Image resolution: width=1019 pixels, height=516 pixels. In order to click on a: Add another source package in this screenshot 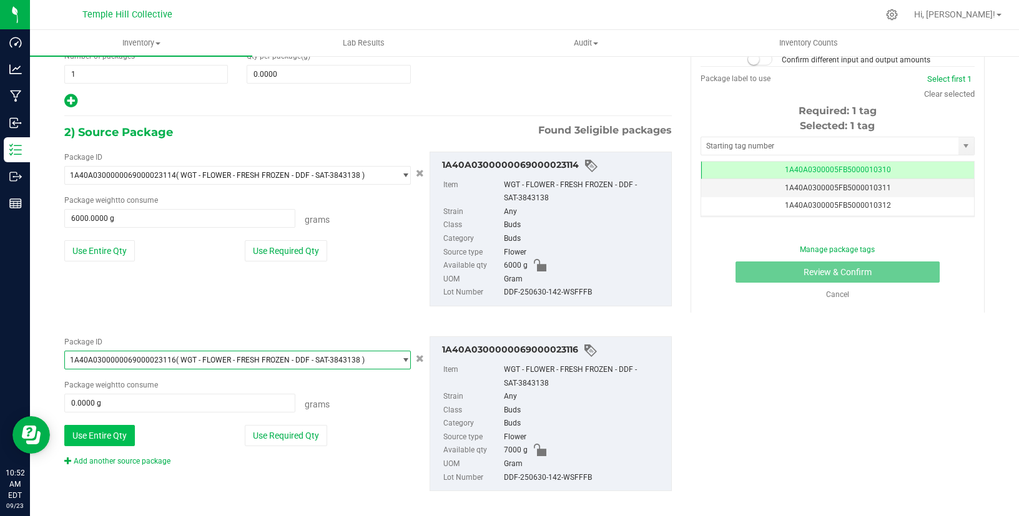, I will do `click(117, 462)`.